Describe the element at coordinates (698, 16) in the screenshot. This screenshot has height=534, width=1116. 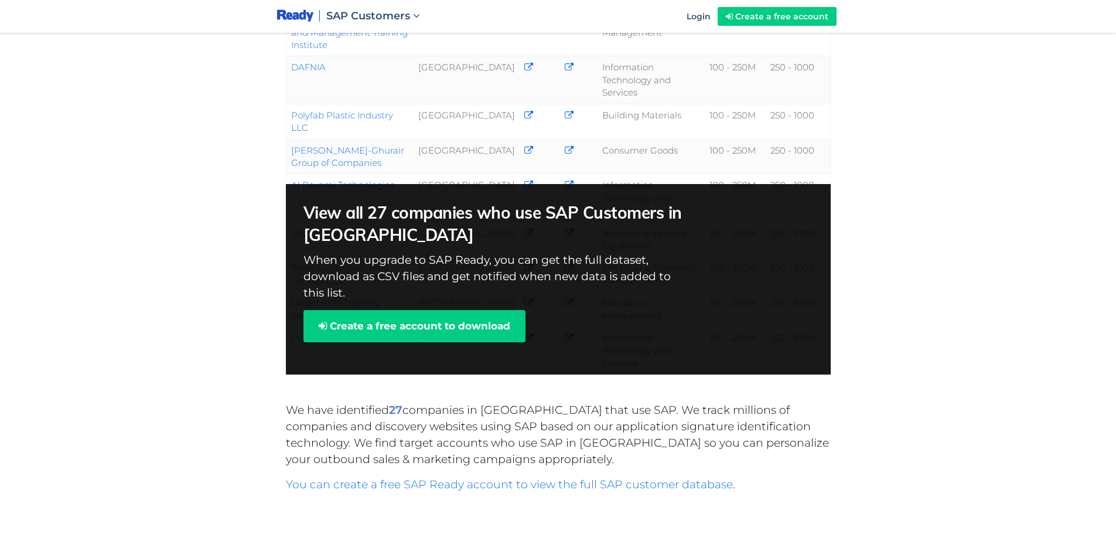
I see `span: Login` at that location.